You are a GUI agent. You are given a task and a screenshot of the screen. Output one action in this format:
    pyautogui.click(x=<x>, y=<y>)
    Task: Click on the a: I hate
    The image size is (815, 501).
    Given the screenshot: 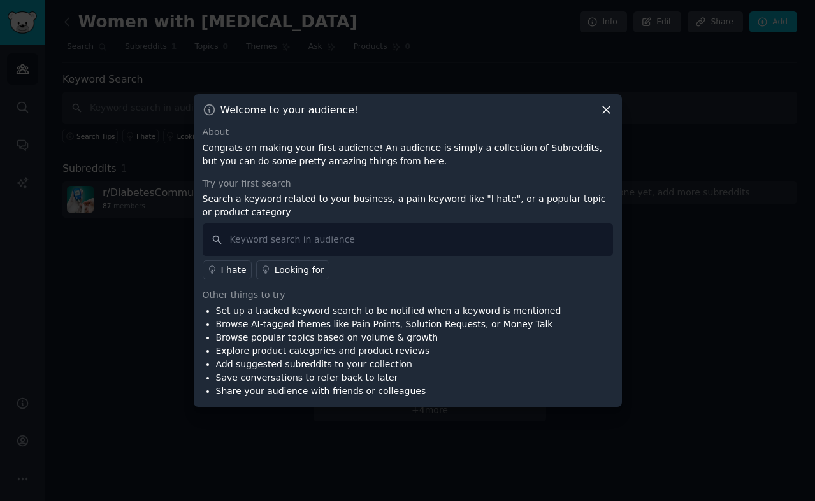 What is the action you would take?
    pyautogui.click(x=227, y=270)
    